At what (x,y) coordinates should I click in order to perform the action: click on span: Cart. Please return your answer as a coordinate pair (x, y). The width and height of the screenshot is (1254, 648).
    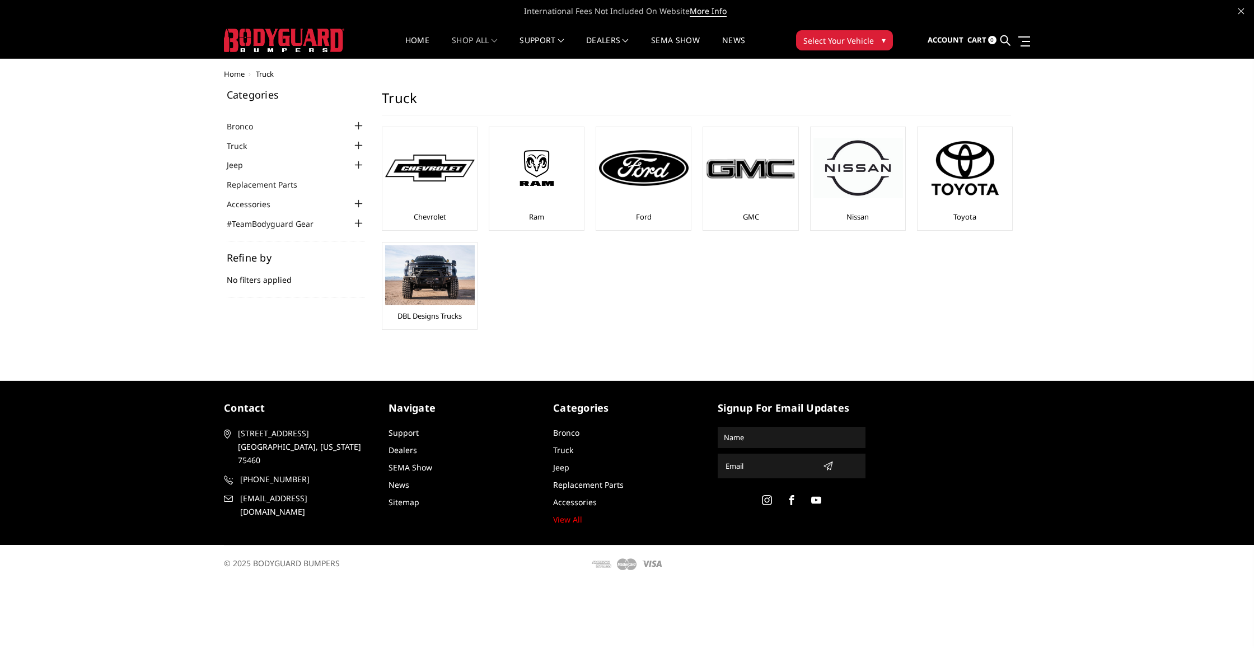
    Looking at the image, I should click on (977, 40).